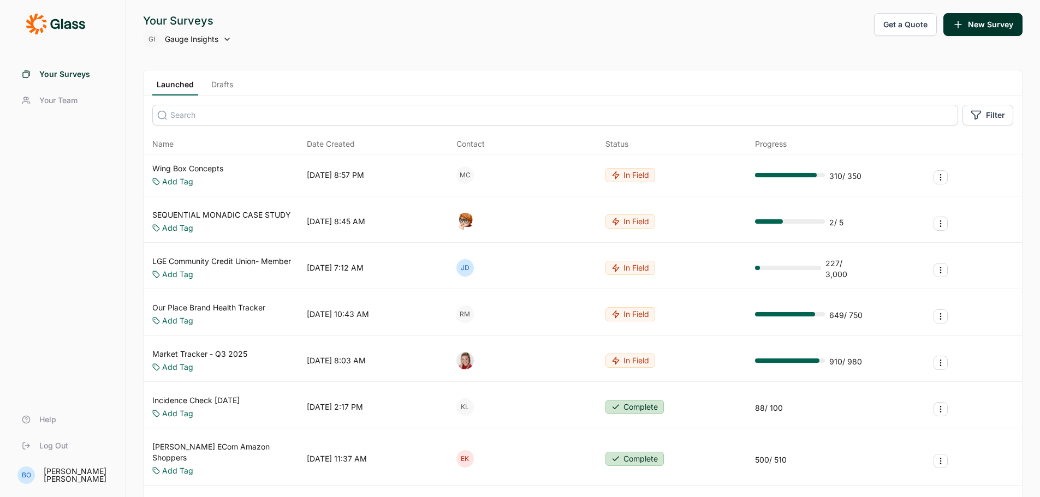  What do you see at coordinates (846, 316) in the screenshot?
I see `div: 649 / 750` at bounding box center [846, 316].